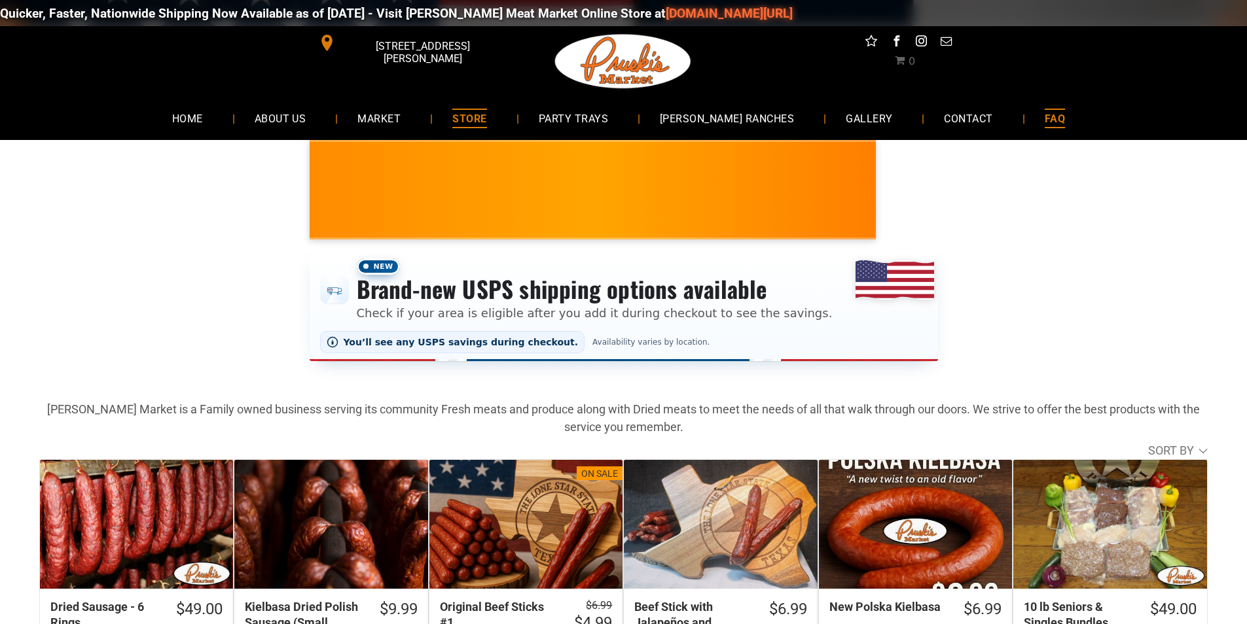 The image size is (1247, 624). What do you see at coordinates (378, 266) in the screenshot?
I see `span: New` at bounding box center [378, 266].